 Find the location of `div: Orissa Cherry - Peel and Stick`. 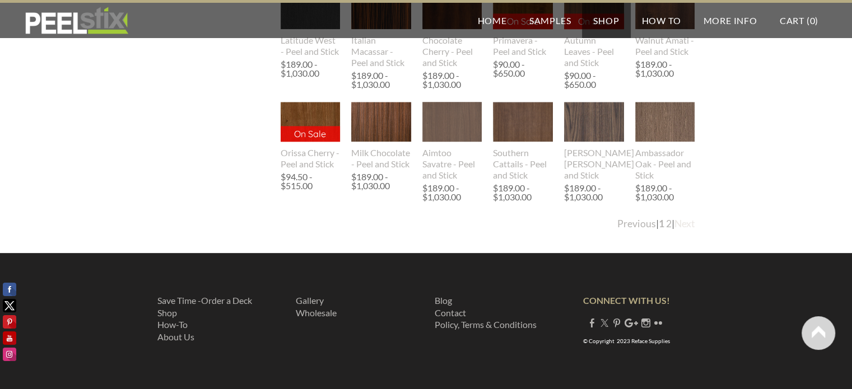

div: Orissa Cherry - Peel and Stick is located at coordinates (310, 158).